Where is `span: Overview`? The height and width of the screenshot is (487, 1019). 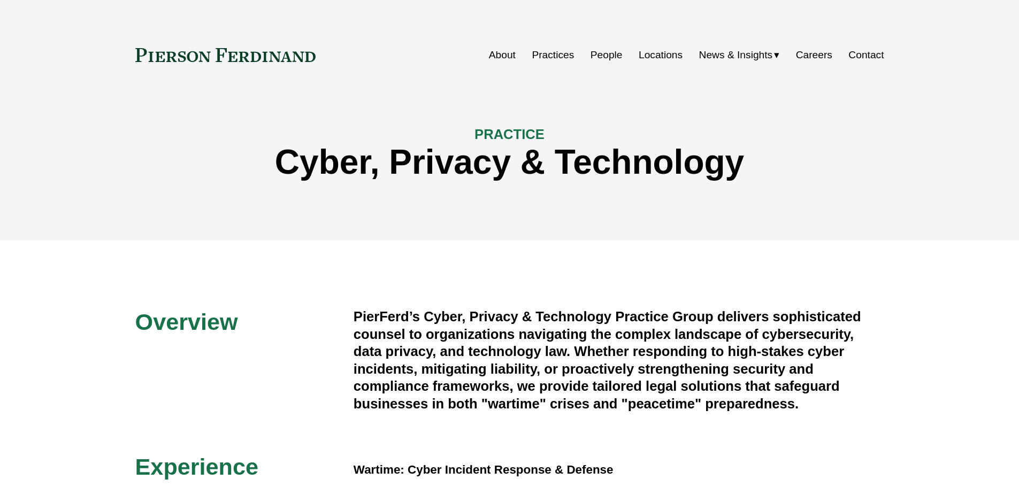
span: Overview is located at coordinates (187, 322).